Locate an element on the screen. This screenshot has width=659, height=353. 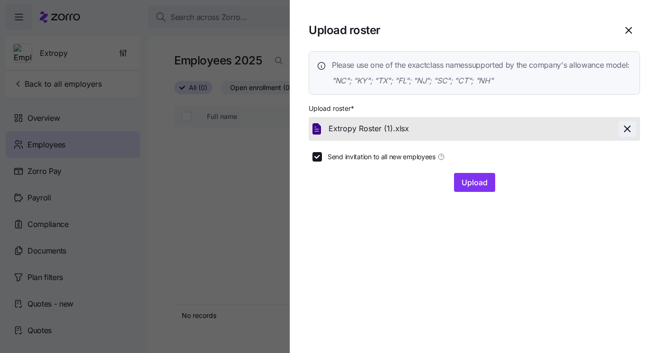
span: Please use one of the exact class names supported by the company's allowance model: is located at coordinates (481, 65).